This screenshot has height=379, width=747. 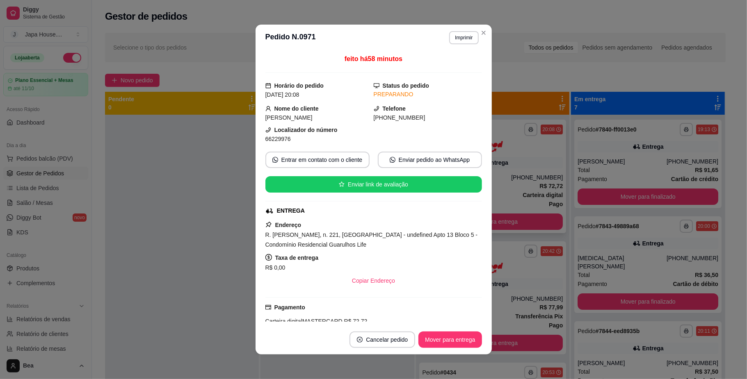 I want to click on button: whats-appEntrar em contato com o cliente, so click(x=317, y=160).